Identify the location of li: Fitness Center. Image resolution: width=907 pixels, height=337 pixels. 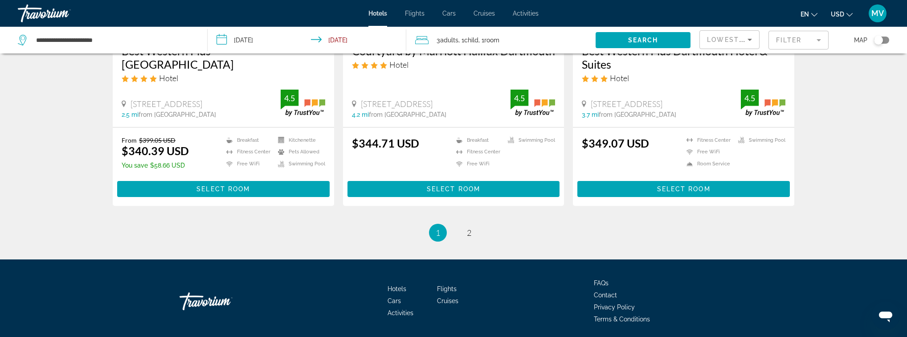
(477, 152).